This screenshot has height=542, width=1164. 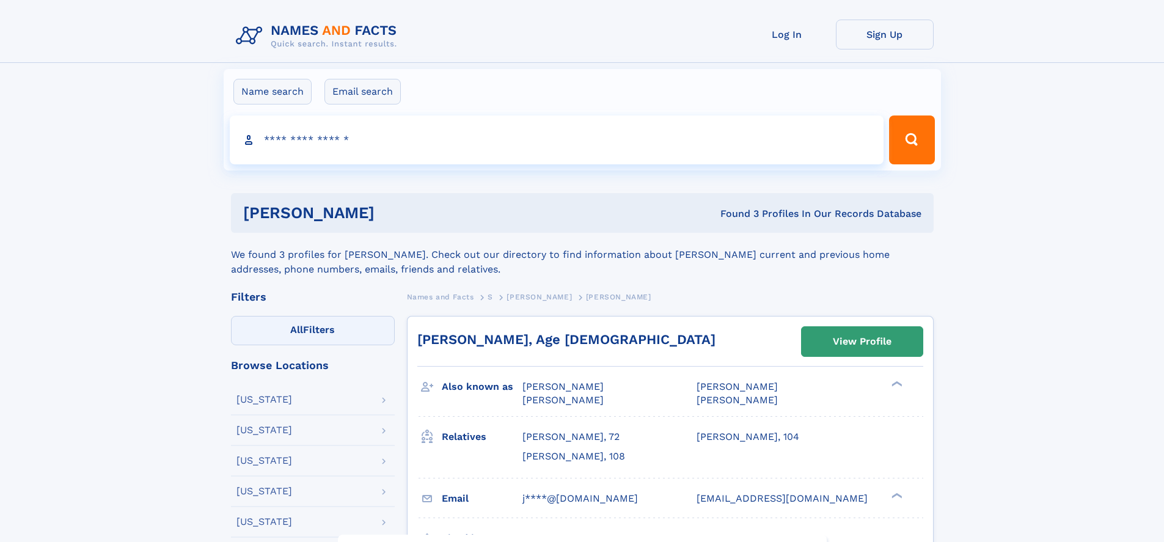 What do you see at coordinates (482, 387) in the screenshot?
I see `h3: Also known as` at bounding box center [482, 387].